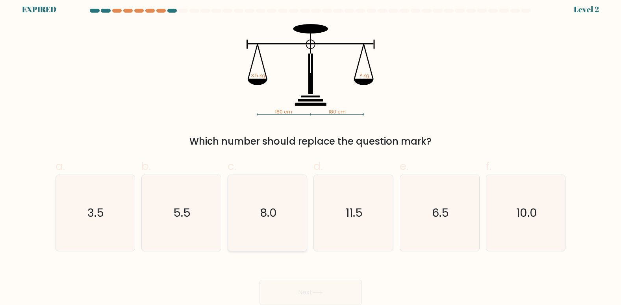  What do you see at coordinates (257, 75) in the screenshot?
I see `tspan: 3.5 kg` at bounding box center [257, 75].